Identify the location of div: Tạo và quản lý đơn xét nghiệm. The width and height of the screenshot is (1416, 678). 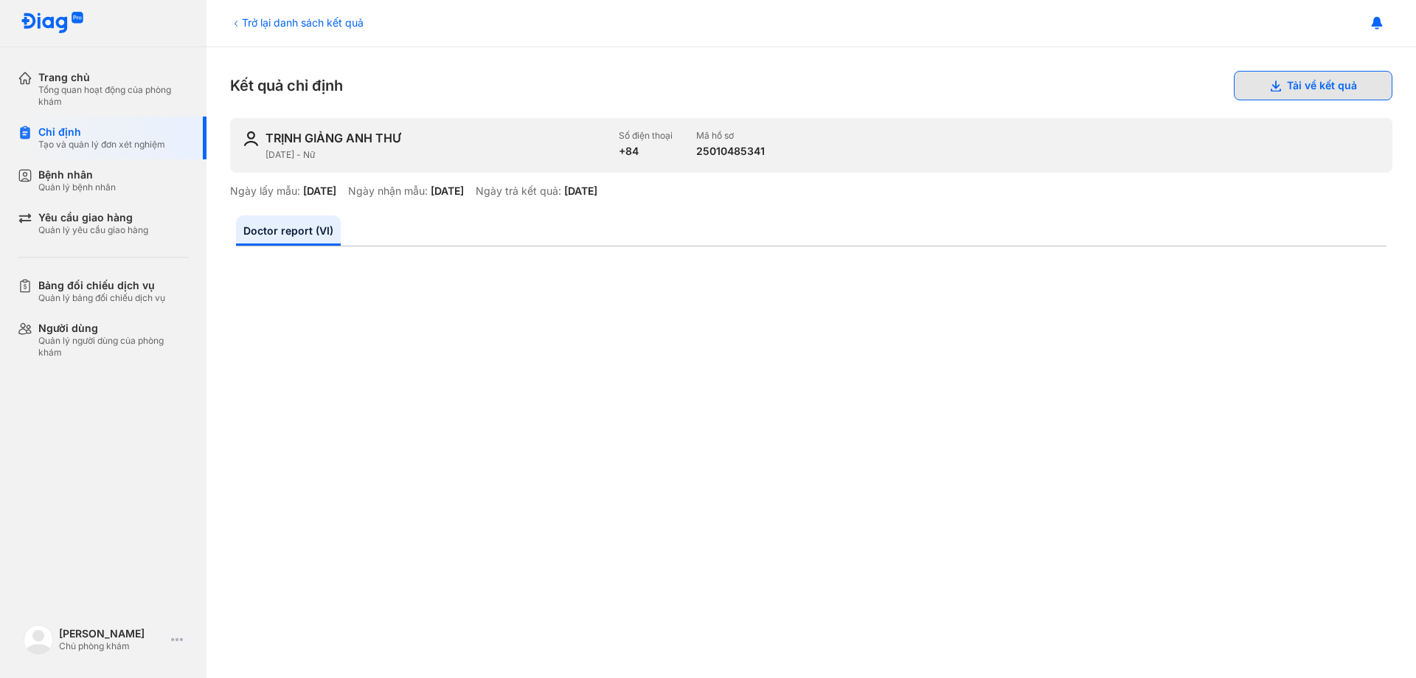
(102, 145).